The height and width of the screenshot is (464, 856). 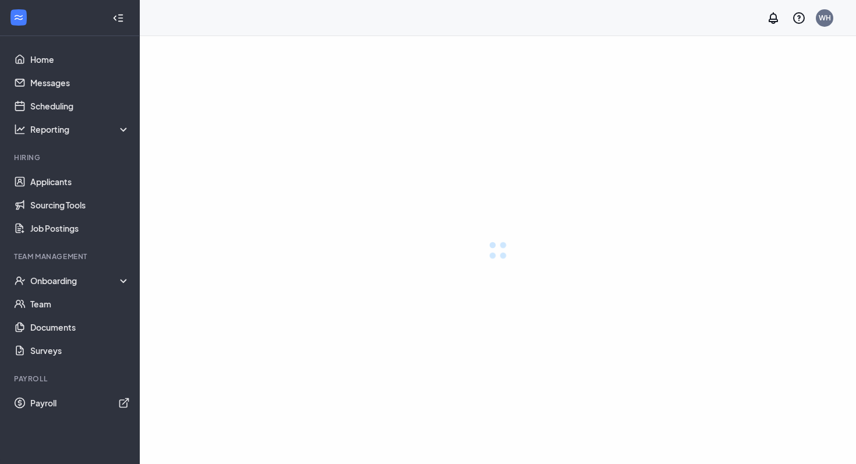 What do you see at coordinates (70, 157) in the screenshot?
I see `div: Hiring` at bounding box center [70, 157].